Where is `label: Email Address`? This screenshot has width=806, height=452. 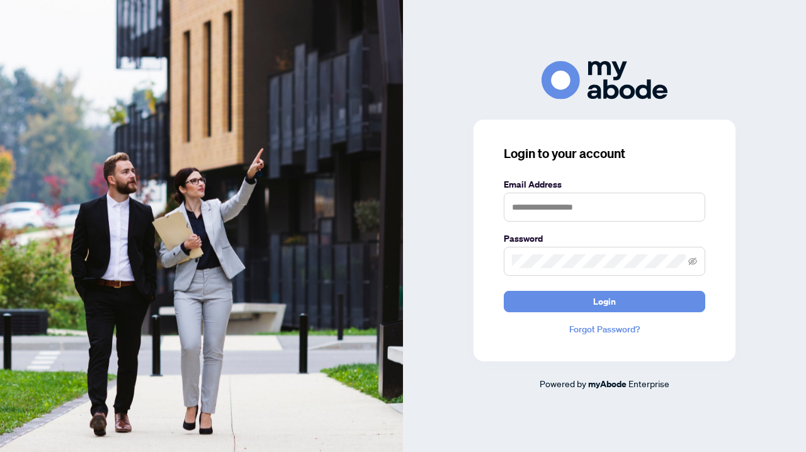
label: Email Address is located at coordinates (605, 185).